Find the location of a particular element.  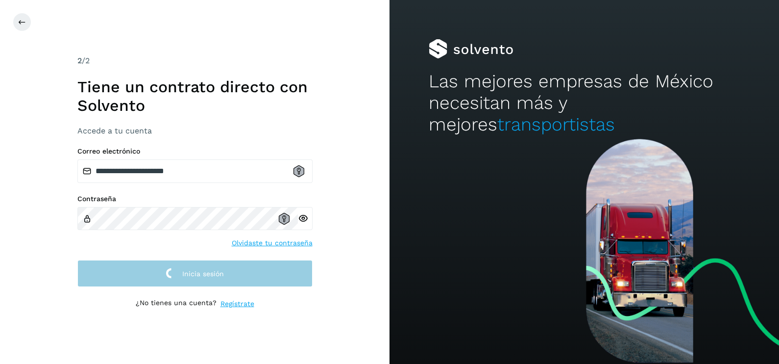

button: Inicia sesión is located at coordinates (195, 273).